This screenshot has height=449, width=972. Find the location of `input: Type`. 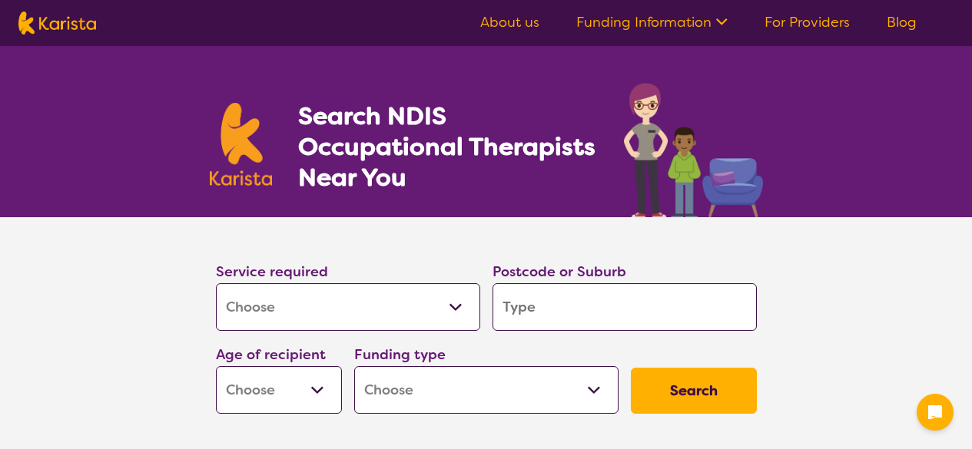

input: Type is located at coordinates (624, 307).